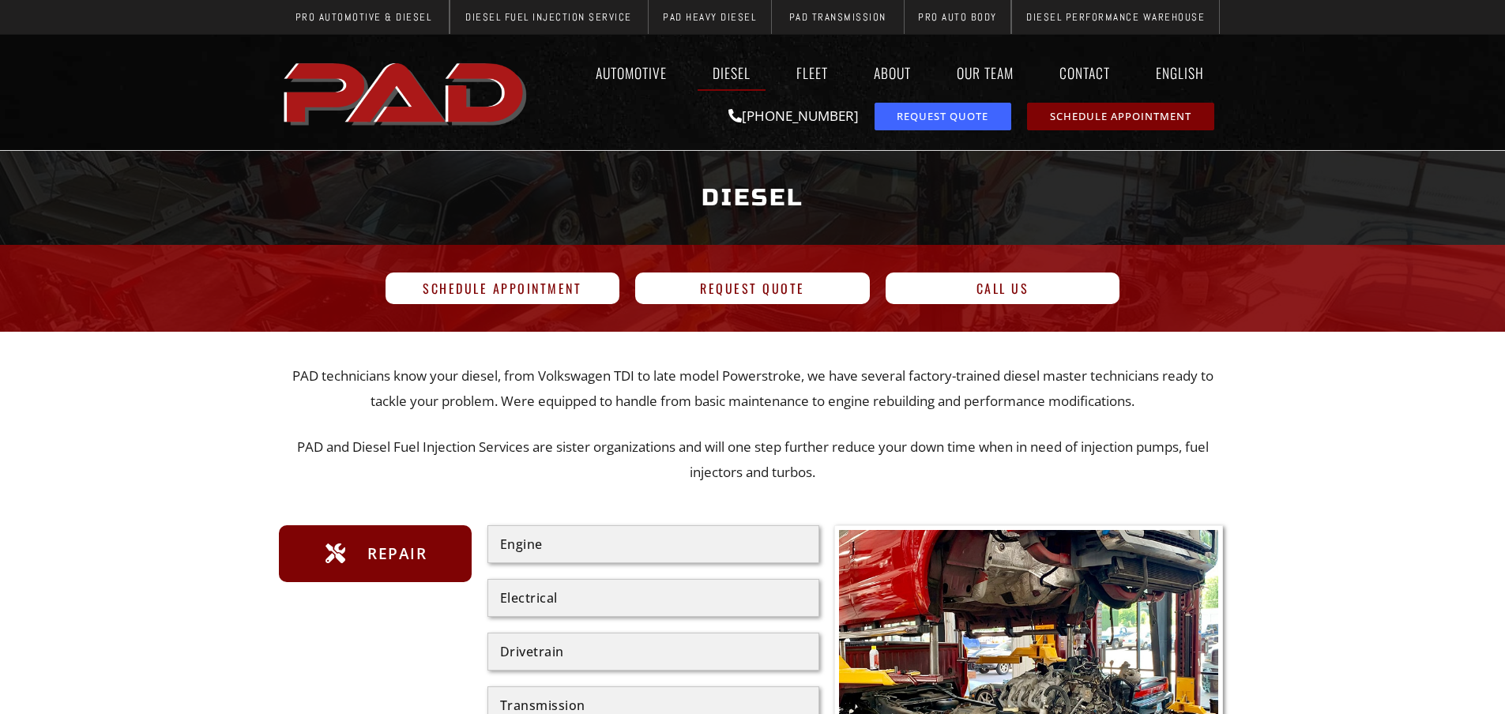 The width and height of the screenshot is (1505, 714). Describe the element at coordinates (407, 92) in the screenshot. I see `img: The image shows the word "PAD" in bold, red, uppercase letters with a slight shadow effect.` at that location.